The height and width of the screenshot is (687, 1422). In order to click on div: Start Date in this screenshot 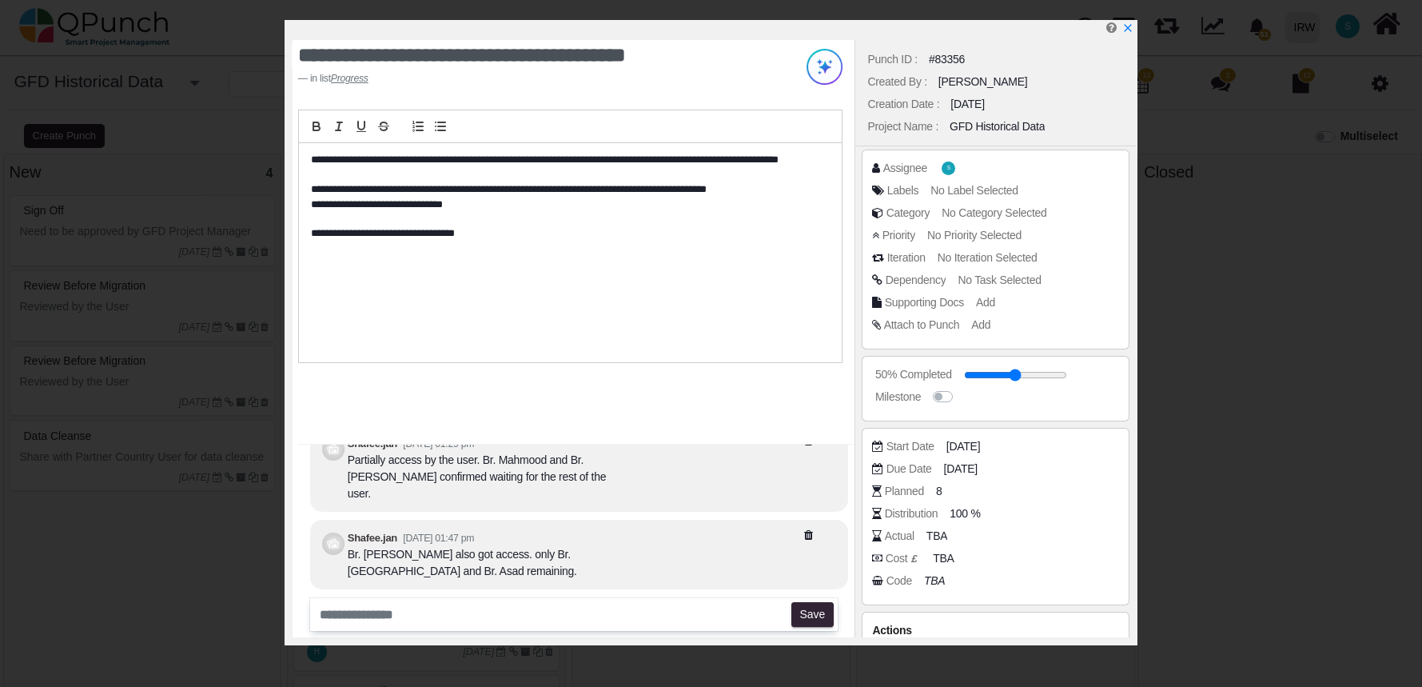, I will do `click(910, 446)`.